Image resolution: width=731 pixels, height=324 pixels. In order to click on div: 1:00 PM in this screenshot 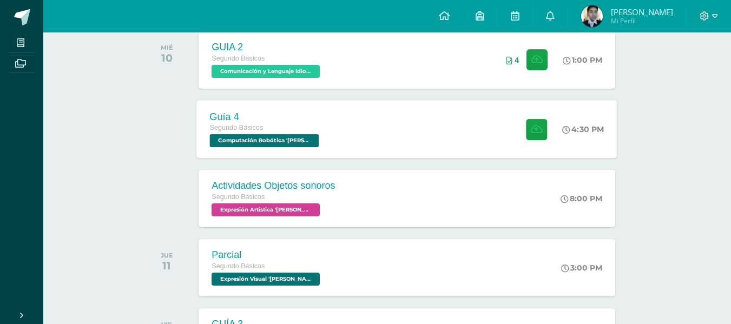, I will do `click(582, 60)`.